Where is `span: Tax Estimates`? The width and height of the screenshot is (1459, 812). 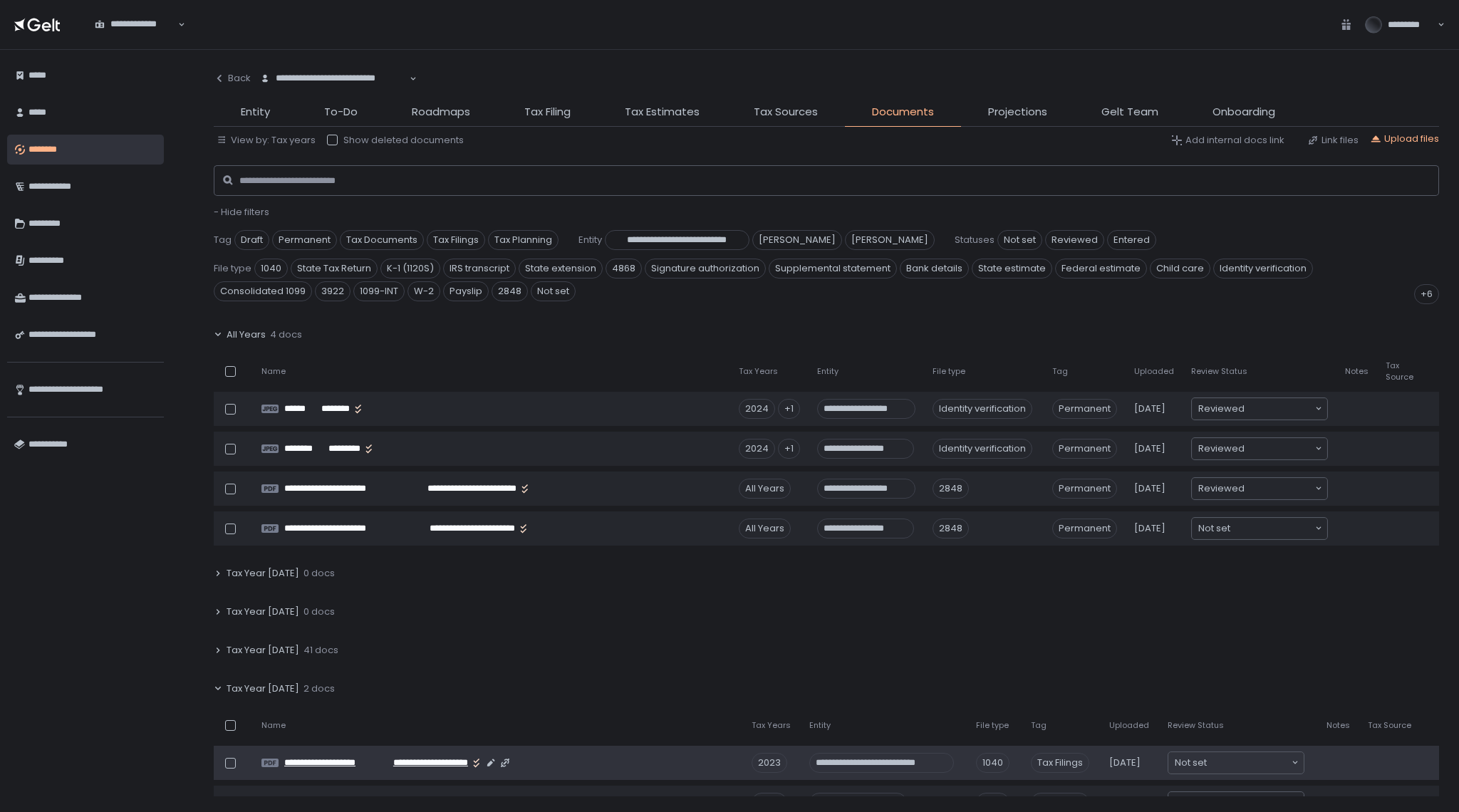
span: Tax Estimates is located at coordinates (662, 112).